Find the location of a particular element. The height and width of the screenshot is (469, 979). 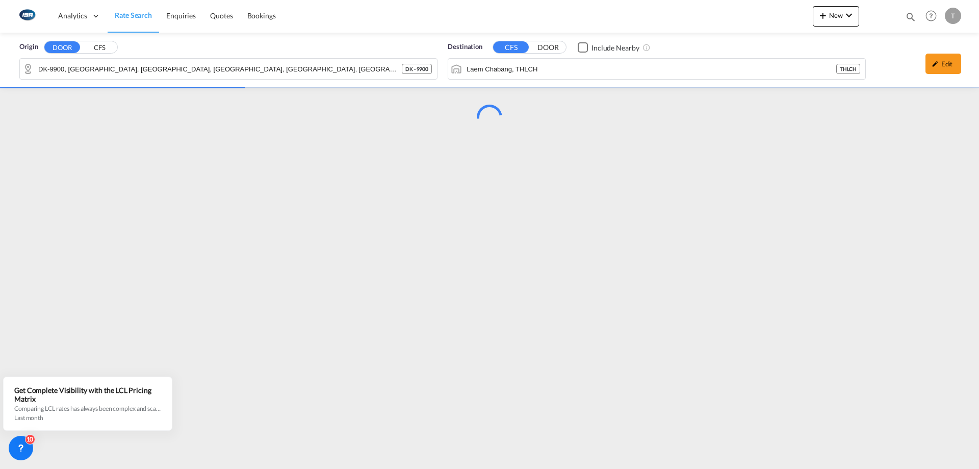

md-icon: icon-chevron-down is located at coordinates (849, 15).